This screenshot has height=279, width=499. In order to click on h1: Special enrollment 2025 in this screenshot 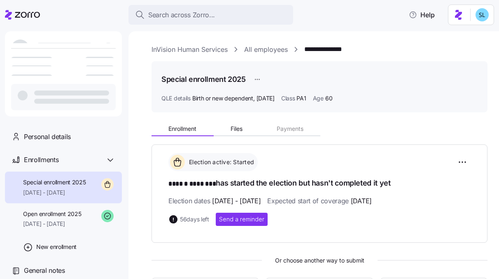, I will do `click(203, 79)`.